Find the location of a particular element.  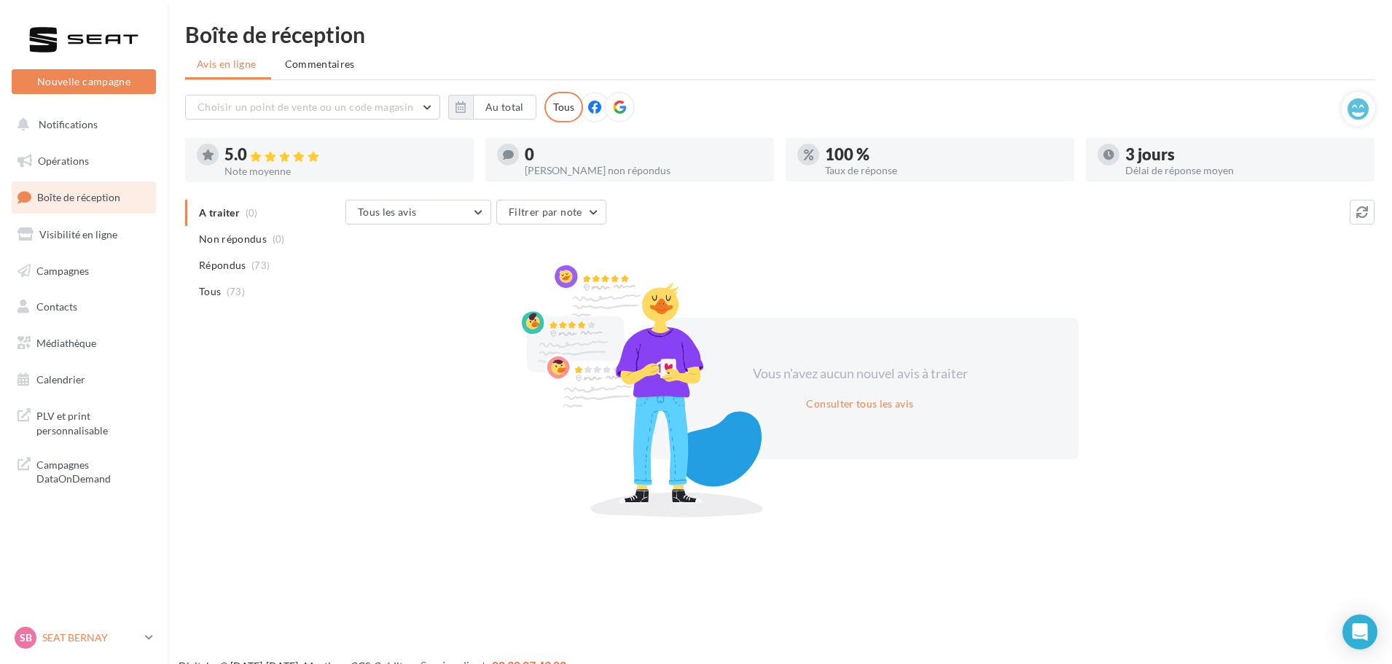

span: (0) is located at coordinates (278, 239).